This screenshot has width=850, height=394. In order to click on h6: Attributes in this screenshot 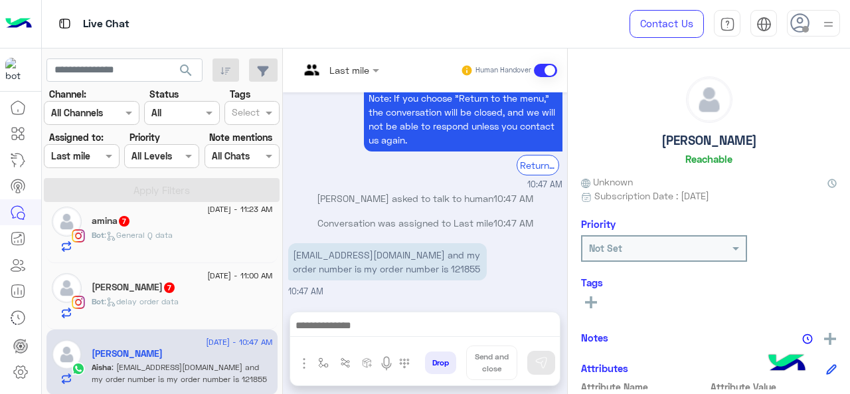, I will do `click(604, 368)`.